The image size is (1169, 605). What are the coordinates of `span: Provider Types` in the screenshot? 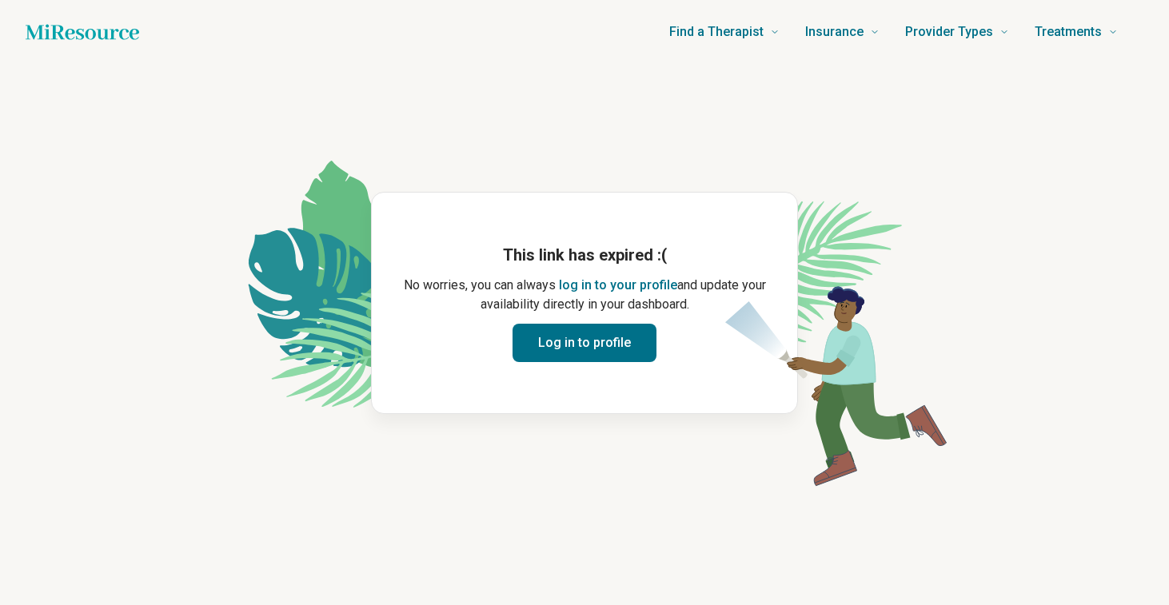 It's located at (949, 32).